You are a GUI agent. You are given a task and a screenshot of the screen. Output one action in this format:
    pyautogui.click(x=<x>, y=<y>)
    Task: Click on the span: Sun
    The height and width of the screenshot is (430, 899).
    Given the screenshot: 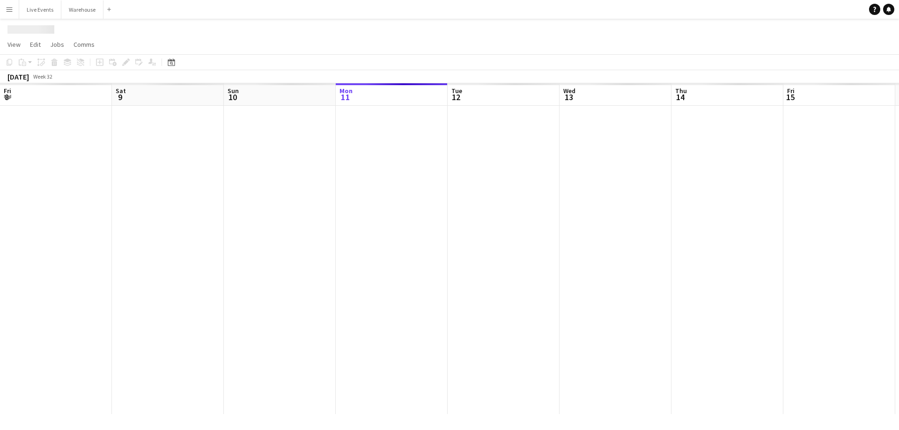 What is the action you would take?
    pyautogui.click(x=233, y=91)
    